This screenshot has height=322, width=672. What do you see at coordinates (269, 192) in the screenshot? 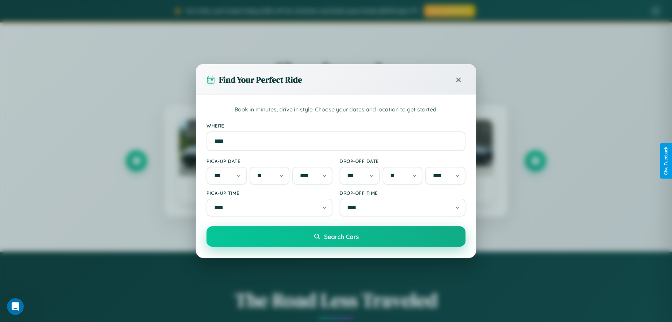
I see `label: Pick-up Time` at bounding box center [269, 192].